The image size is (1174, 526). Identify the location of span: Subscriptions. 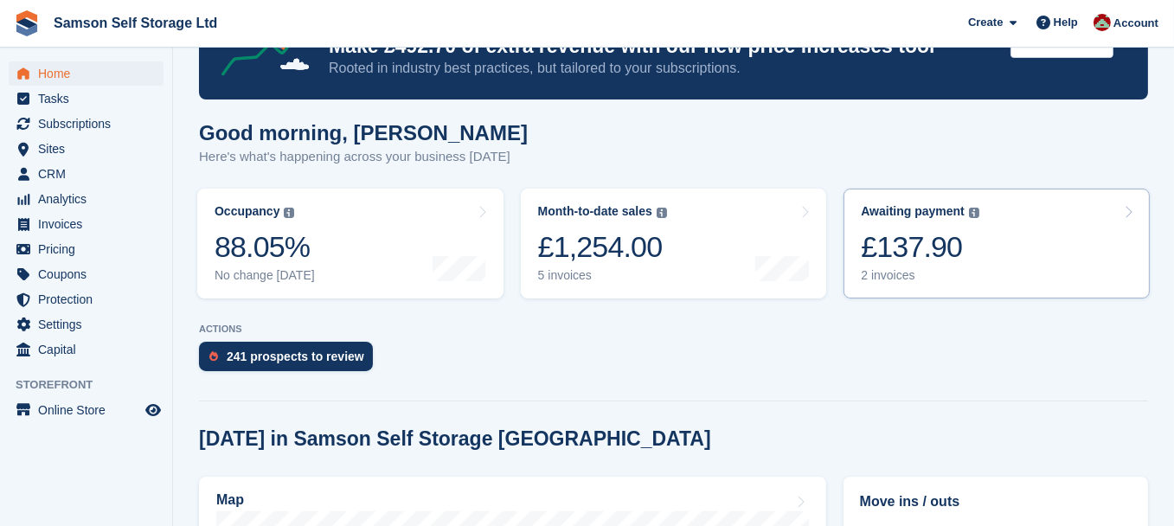
(90, 124).